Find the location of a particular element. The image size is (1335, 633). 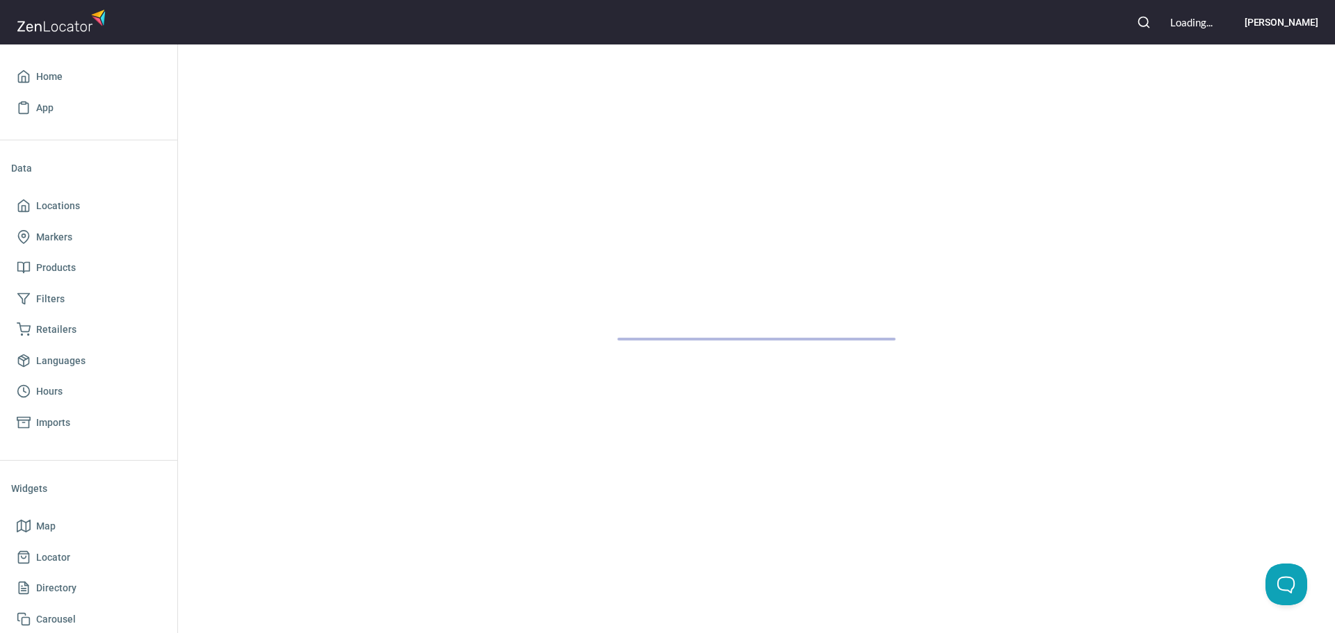

span: Carousel is located at coordinates (56, 619).